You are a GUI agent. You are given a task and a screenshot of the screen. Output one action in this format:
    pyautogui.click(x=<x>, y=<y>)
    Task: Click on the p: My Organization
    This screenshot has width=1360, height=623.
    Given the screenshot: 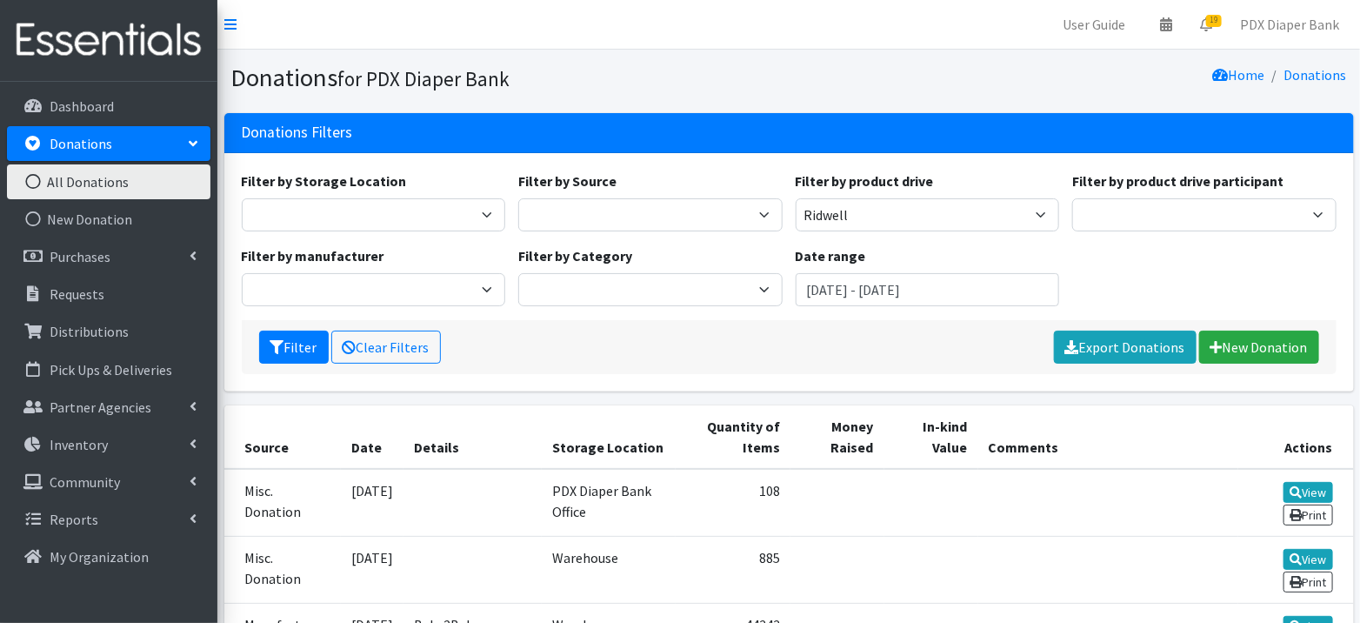 What is the action you would take?
    pyautogui.click(x=99, y=557)
    